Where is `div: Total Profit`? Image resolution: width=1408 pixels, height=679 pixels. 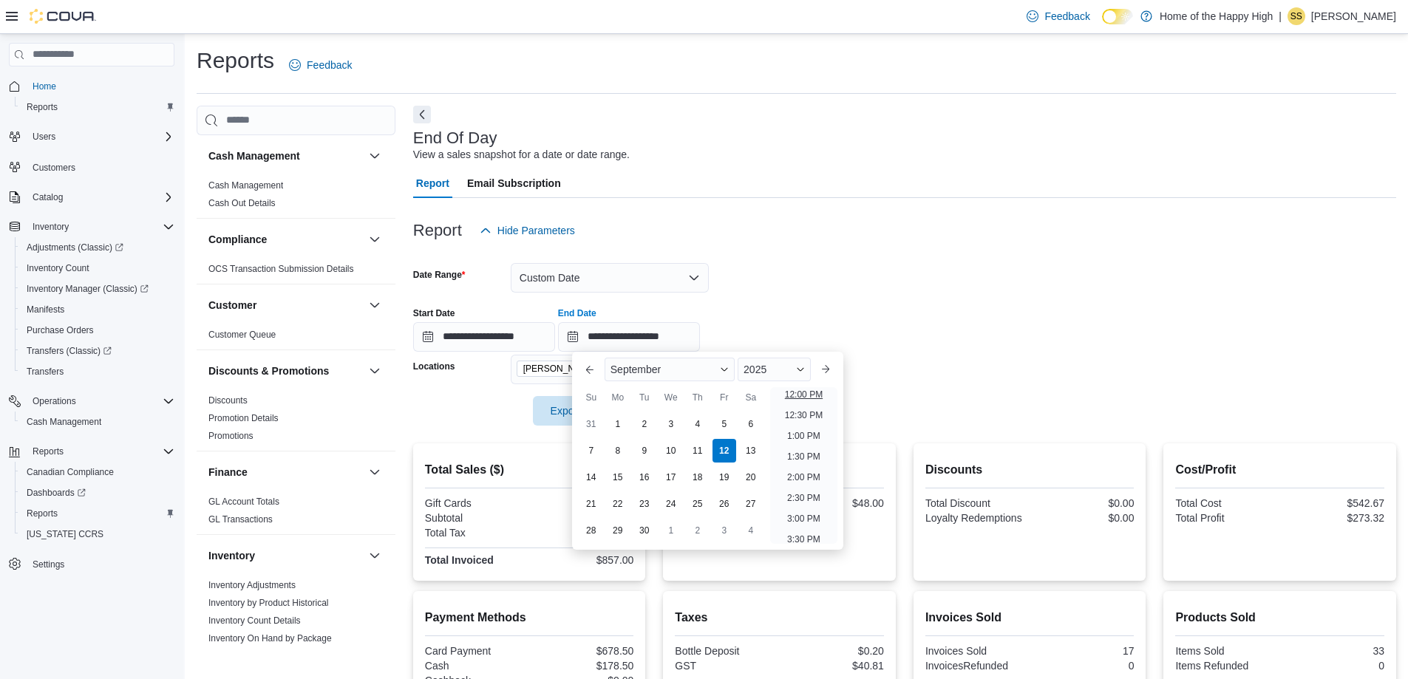 div: Total Profit is located at coordinates (1226, 518).